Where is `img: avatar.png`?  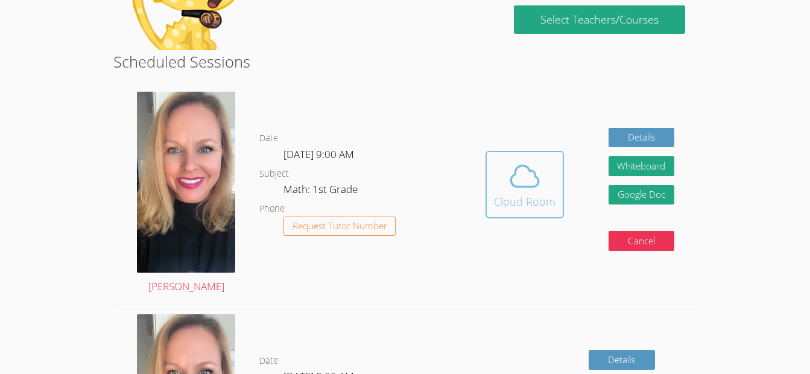 img: avatar.png is located at coordinates (186, 182).